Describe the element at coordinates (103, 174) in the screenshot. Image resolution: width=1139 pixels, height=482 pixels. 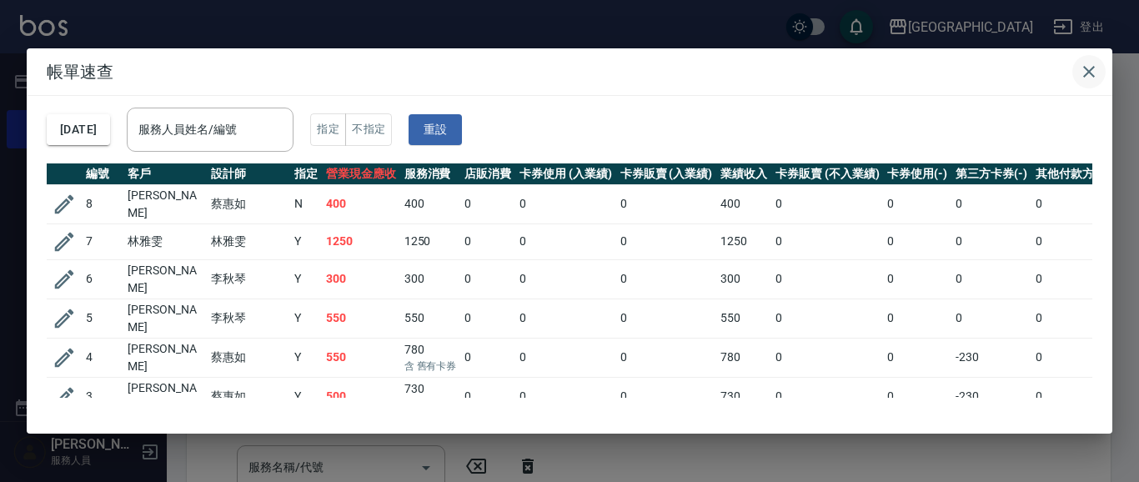
I see `th: 編號` at that location.